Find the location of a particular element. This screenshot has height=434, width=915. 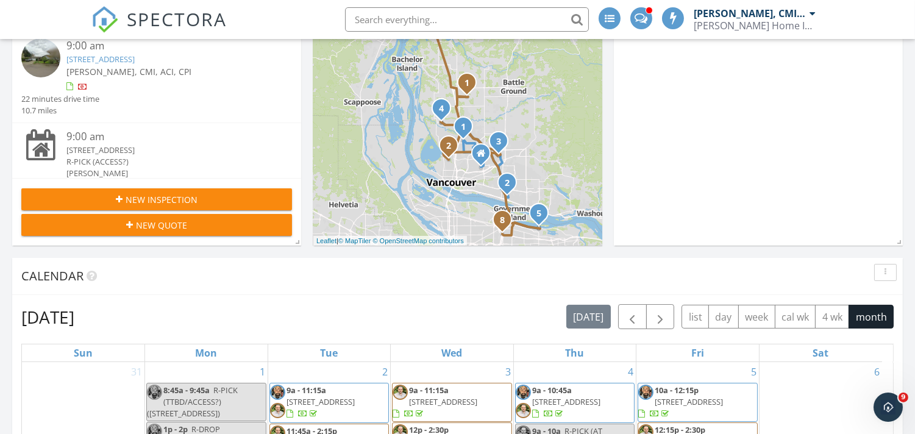

button: Previous month is located at coordinates (632, 316).